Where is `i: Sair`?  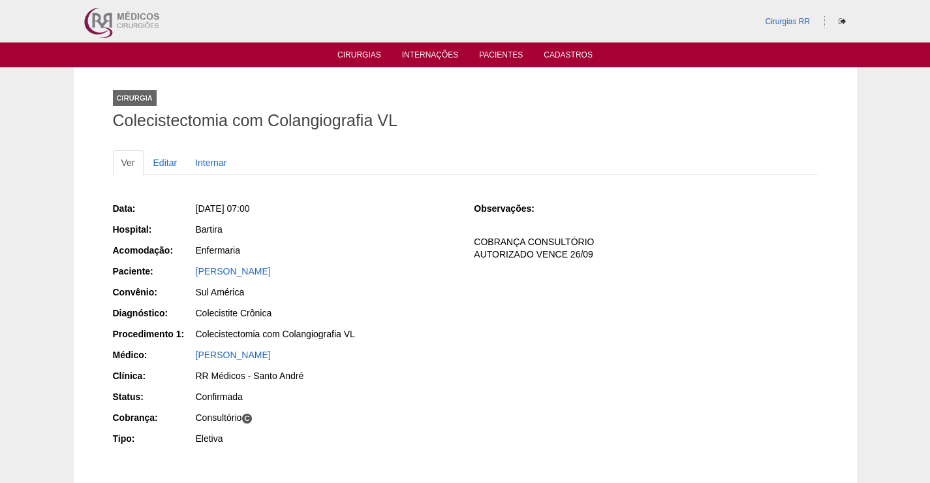 i: Sair is located at coordinates (842, 22).